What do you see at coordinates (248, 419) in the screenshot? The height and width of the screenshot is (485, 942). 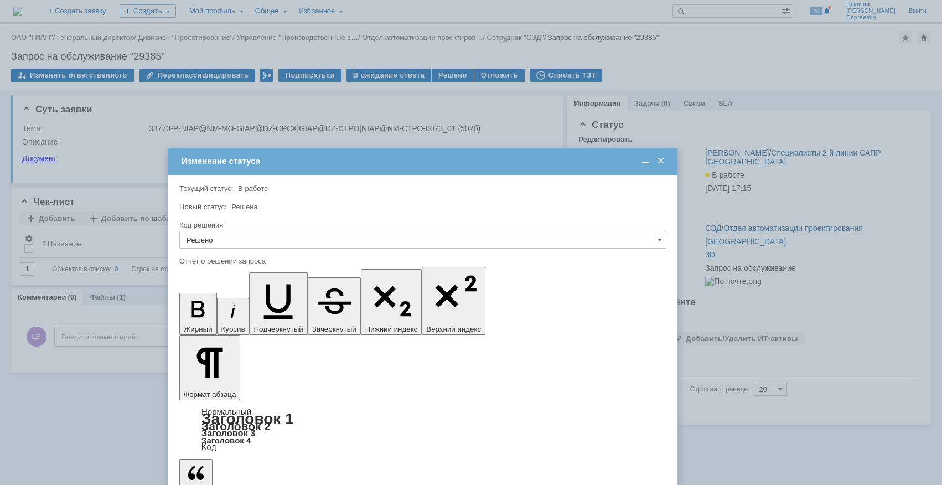 I see `a: Заголовок 1` at bounding box center [248, 419].